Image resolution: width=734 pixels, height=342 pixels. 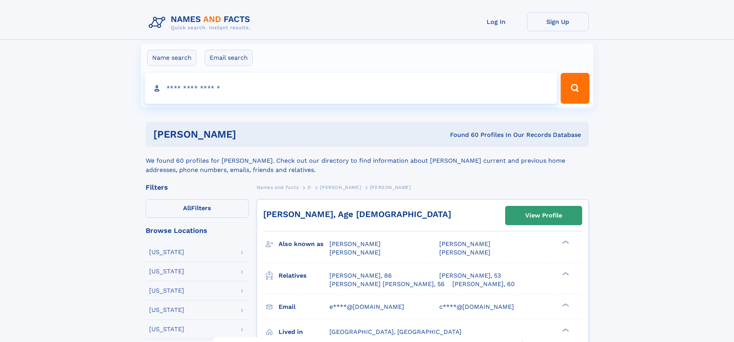 I want to click on h3: Lived in, so click(x=304, y=332).